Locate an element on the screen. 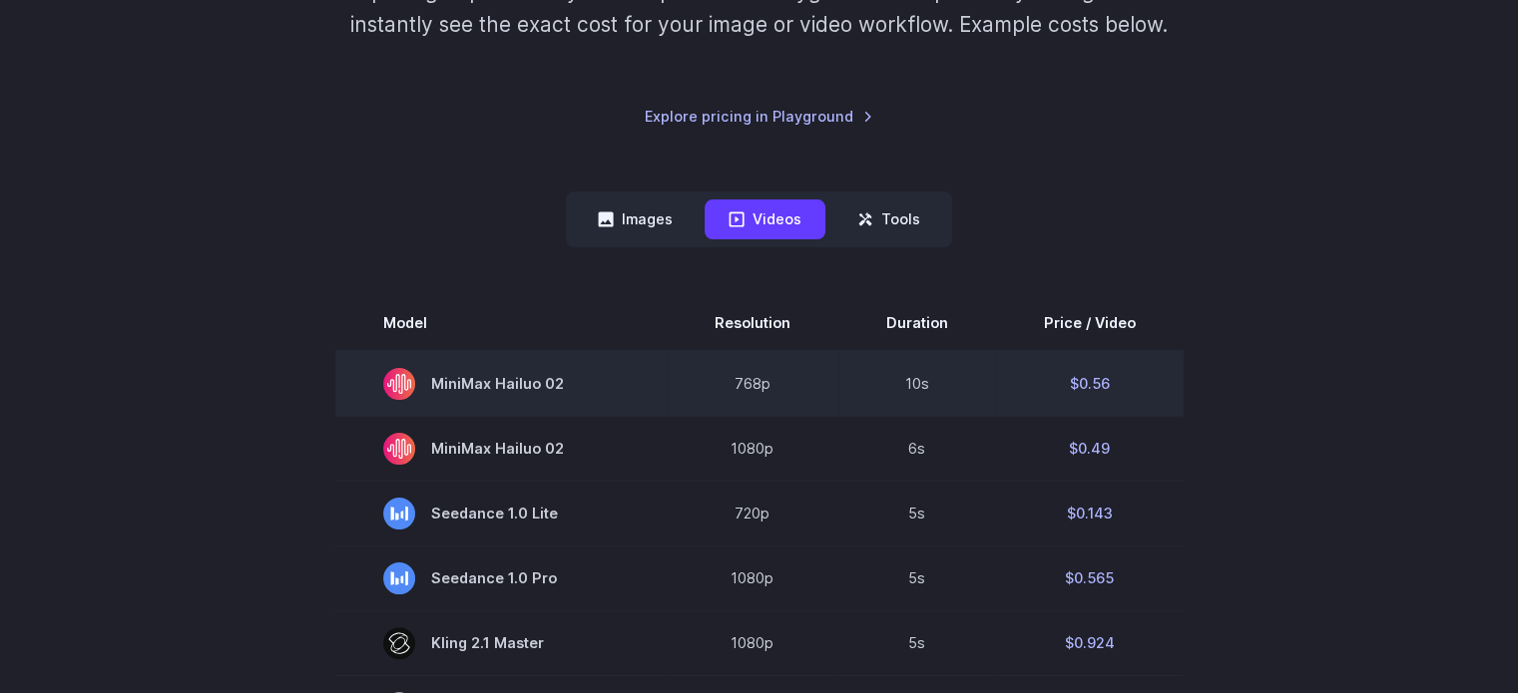 This screenshot has width=1518, height=693. a: Explore pricing in Playground is located at coordinates (758, 116).